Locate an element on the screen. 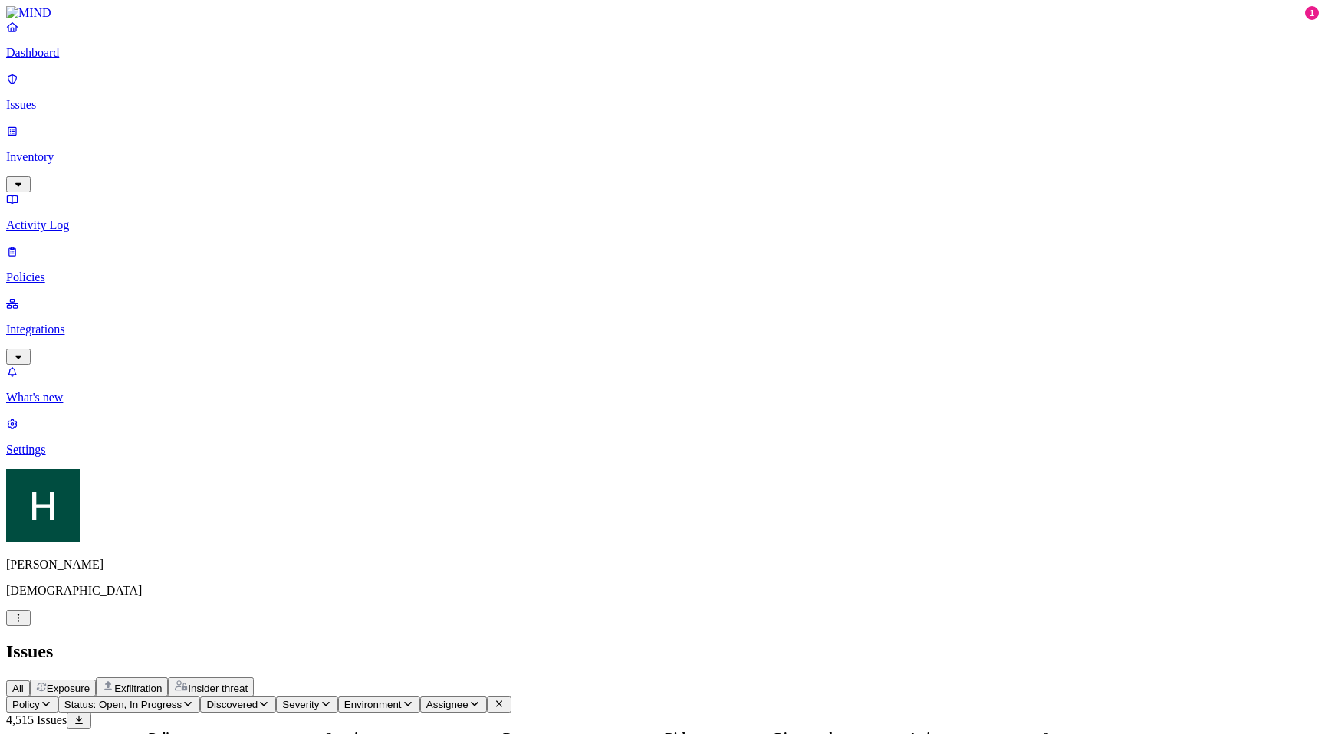  p: What's new is located at coordinates (662, 398).